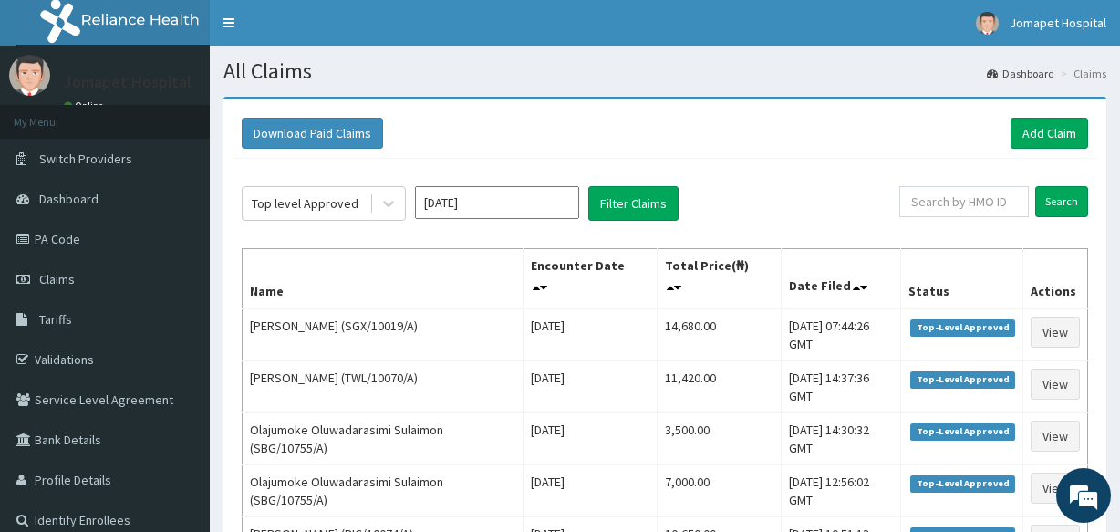  What do you see at coordinates (719, 439) in the screenshot?
I see `td: 3,500.00` at bounding box center [719, 439].